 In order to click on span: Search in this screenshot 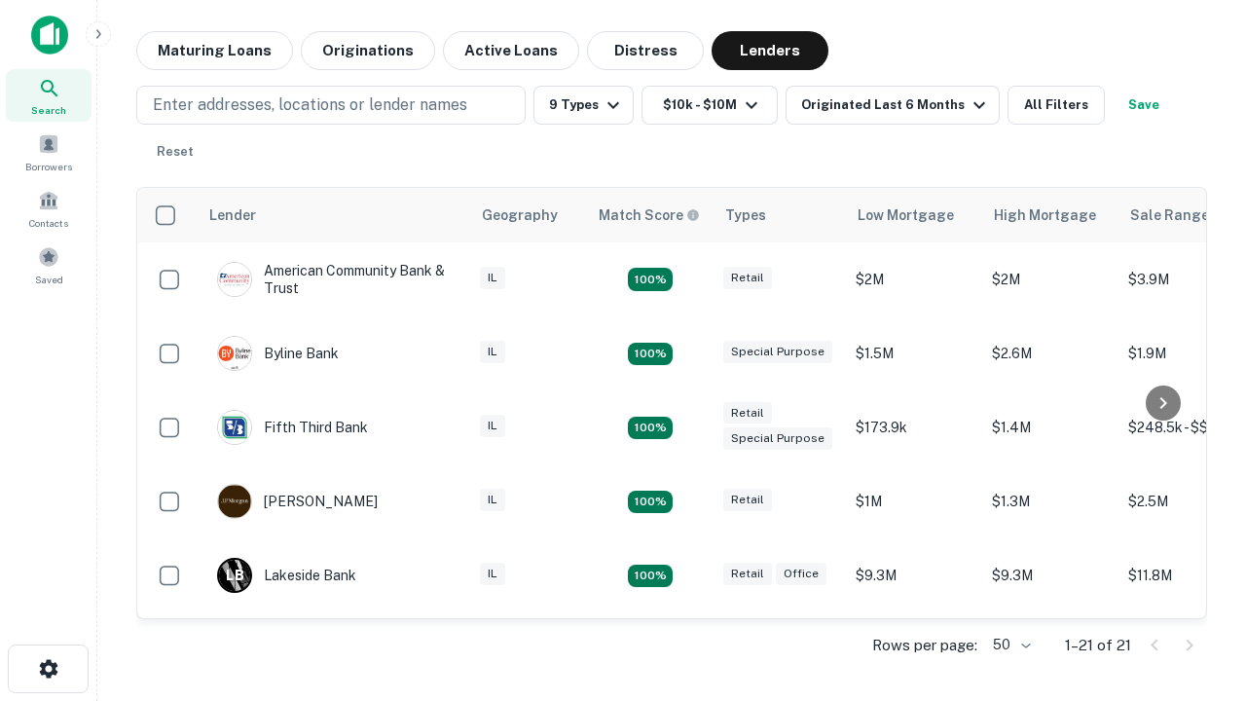, I will do `click(49, 110)`.